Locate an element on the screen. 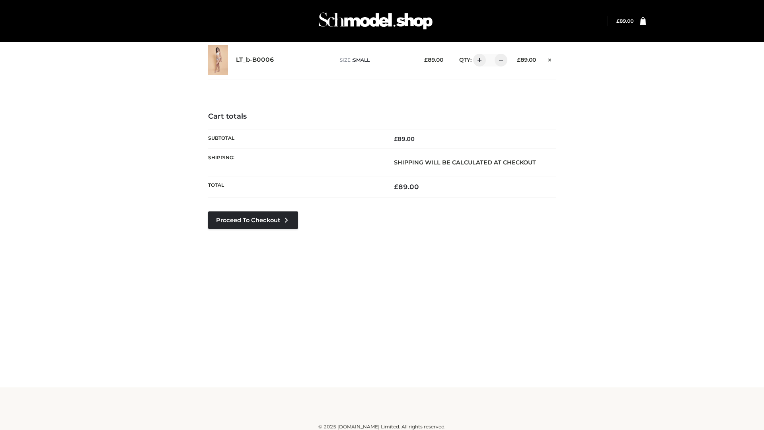 This screenshot has height=430, width=764. th: Shipping: is located at coordinates (295, 162).